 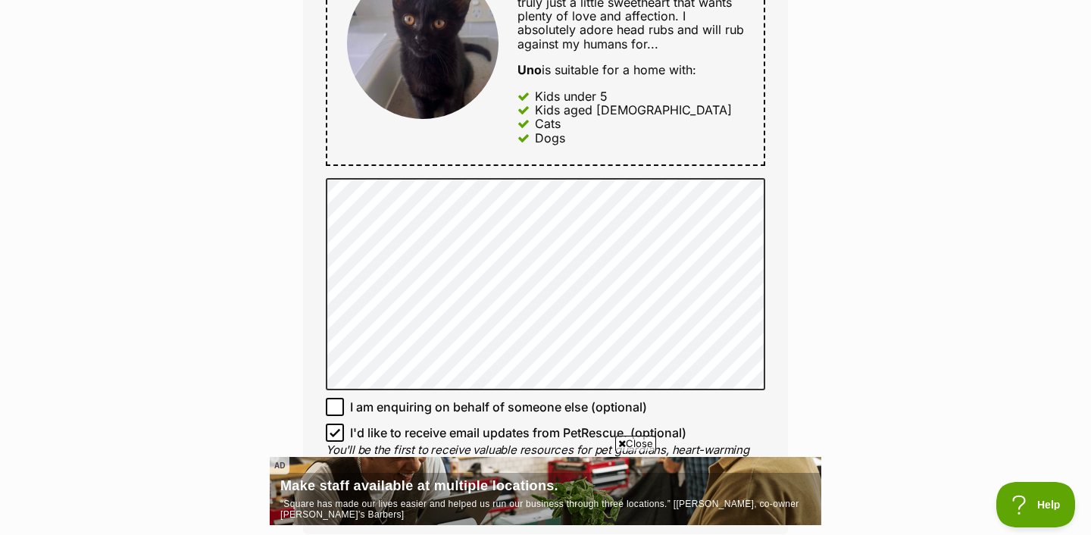 What do you see at coordinates (276, 52) in the screenshot?
I see `span: “Square has made our lives easier and helped us run our business through three locations.” [[PERS...` at bounding box center [276, 52].